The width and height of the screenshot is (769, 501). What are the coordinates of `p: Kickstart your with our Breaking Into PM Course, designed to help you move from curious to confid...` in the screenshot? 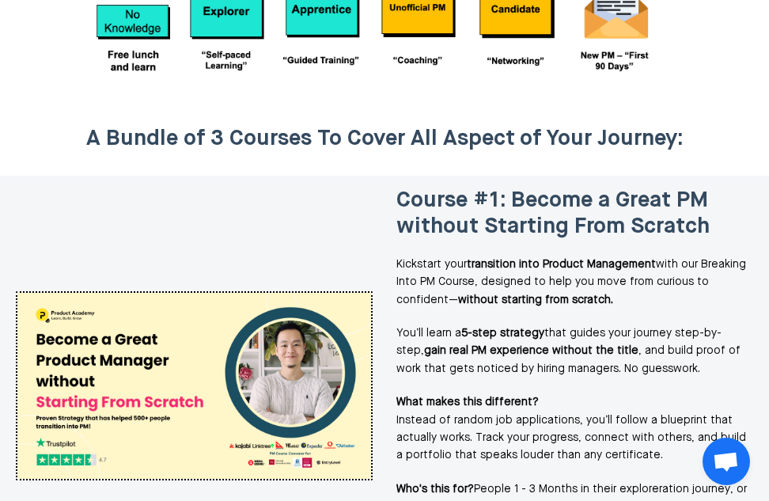 It's located at (575, 282).